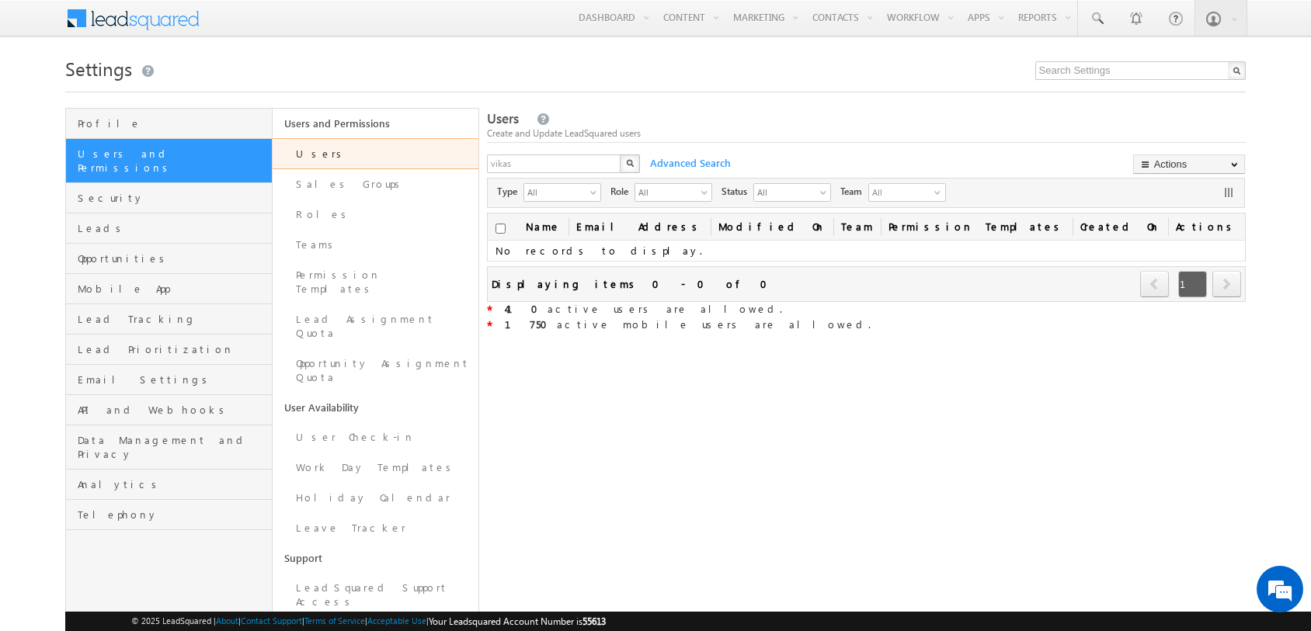 The image size is (1311, 631). I want to click on span: Settings, so click(99, 68).